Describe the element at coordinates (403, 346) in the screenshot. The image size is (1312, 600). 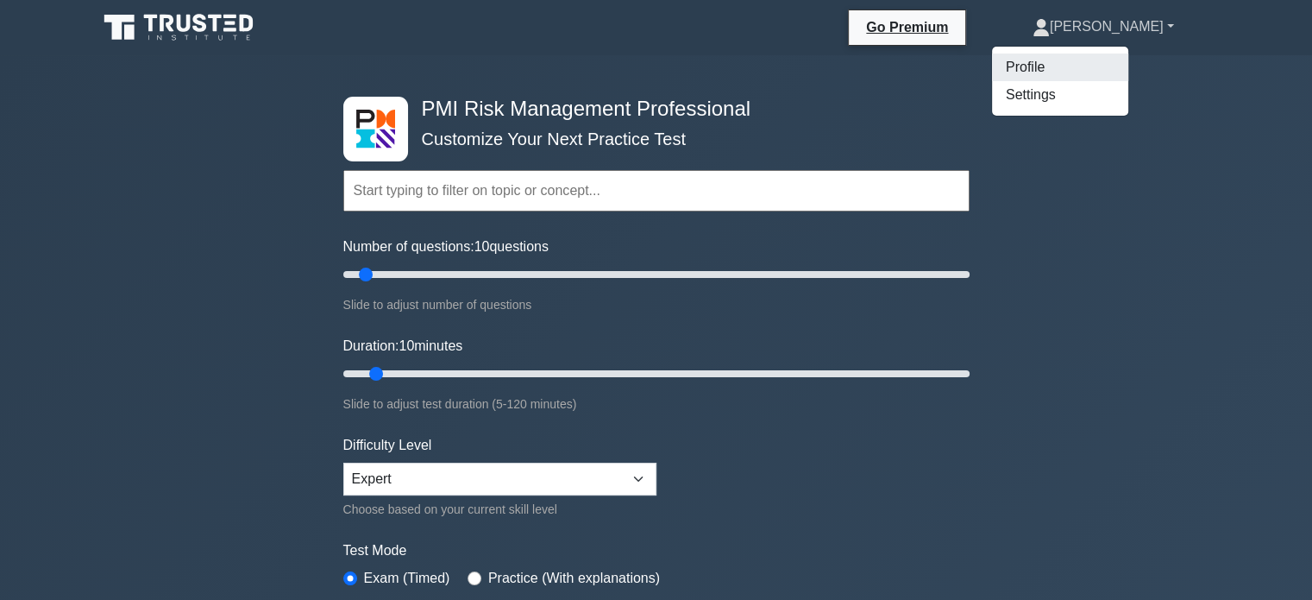
I see `label: Duration: minutes` at that location.